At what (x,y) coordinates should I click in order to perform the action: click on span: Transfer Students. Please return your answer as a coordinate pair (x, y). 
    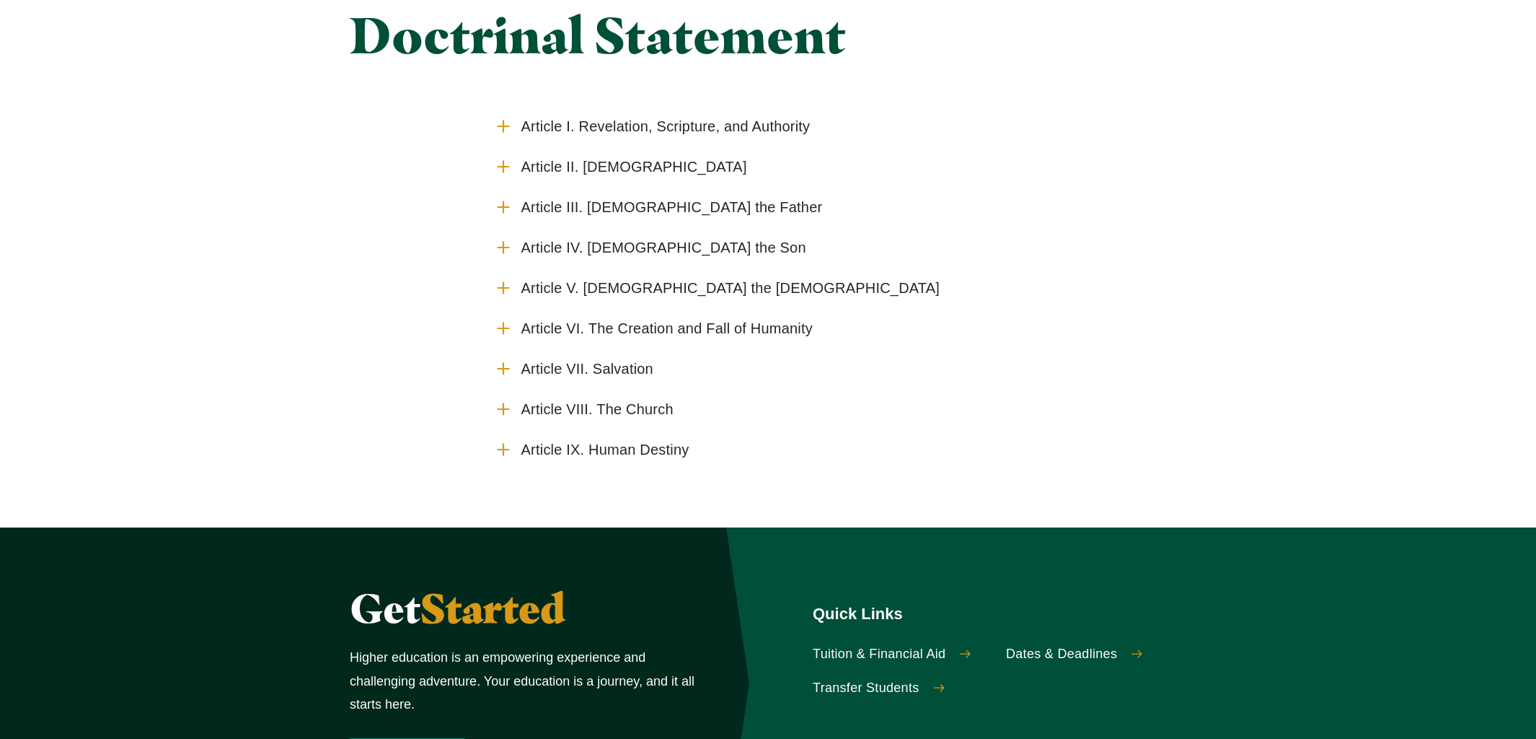
    Looking at the image, I should click on (866, 688).